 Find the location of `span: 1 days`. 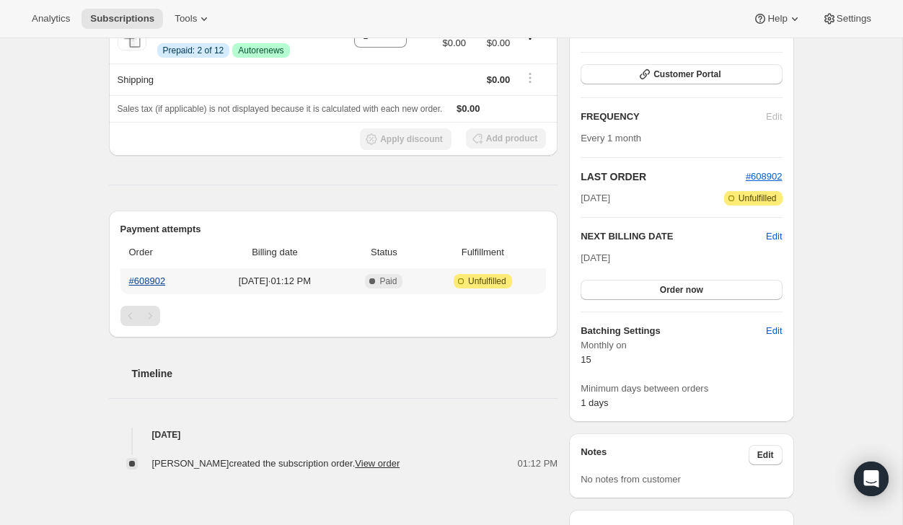

span: 1 days is located at coordinates (594, 402).